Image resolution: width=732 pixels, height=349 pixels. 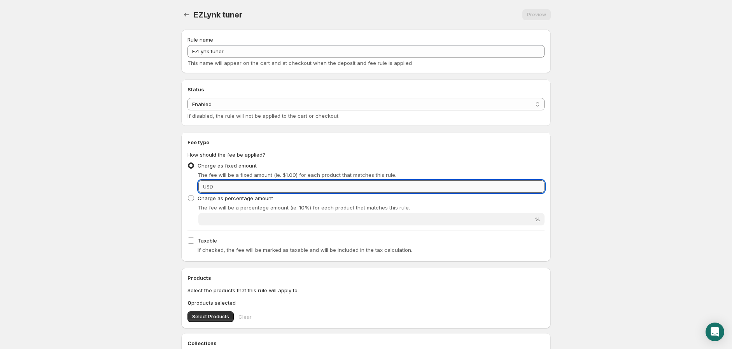 What do you see at coordinates (218, 15) in the screenshot?
I see `span: EZLynk tuner` at bounding box center [218, 15].